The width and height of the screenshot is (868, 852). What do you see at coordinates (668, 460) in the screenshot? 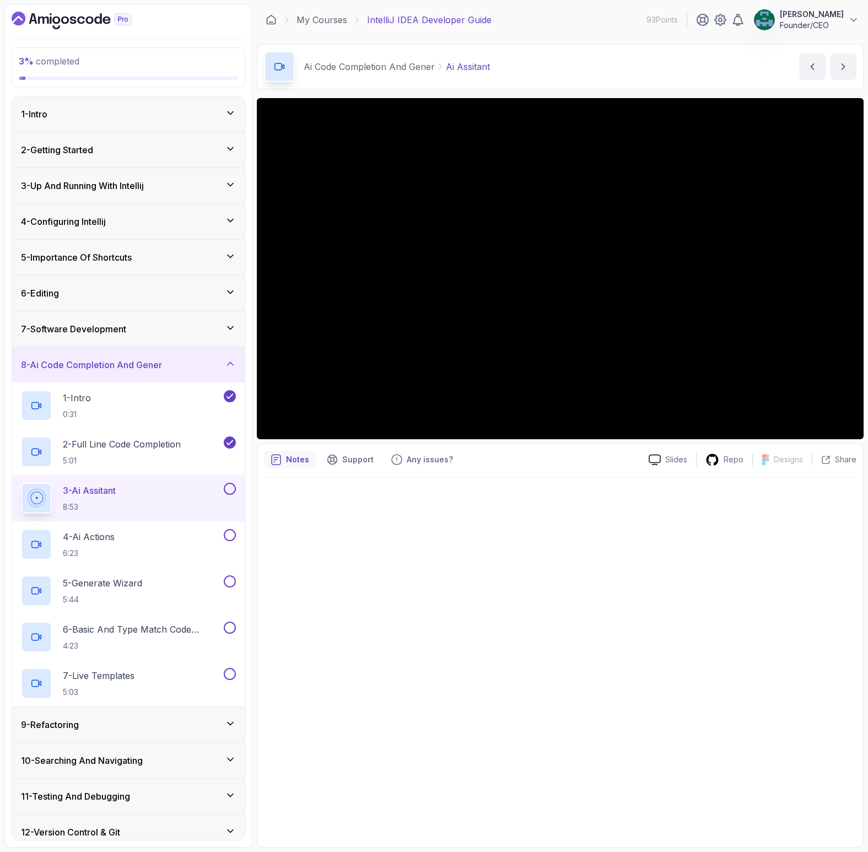
I see `a: Slides` at bounding box center [668, 460].